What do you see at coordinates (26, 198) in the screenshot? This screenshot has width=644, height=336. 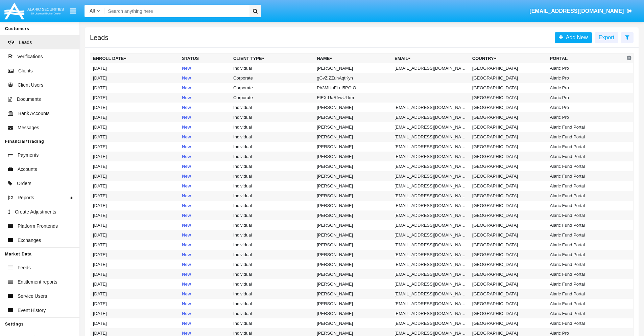 I see `span: Reports` at bounding box center [26, 198].